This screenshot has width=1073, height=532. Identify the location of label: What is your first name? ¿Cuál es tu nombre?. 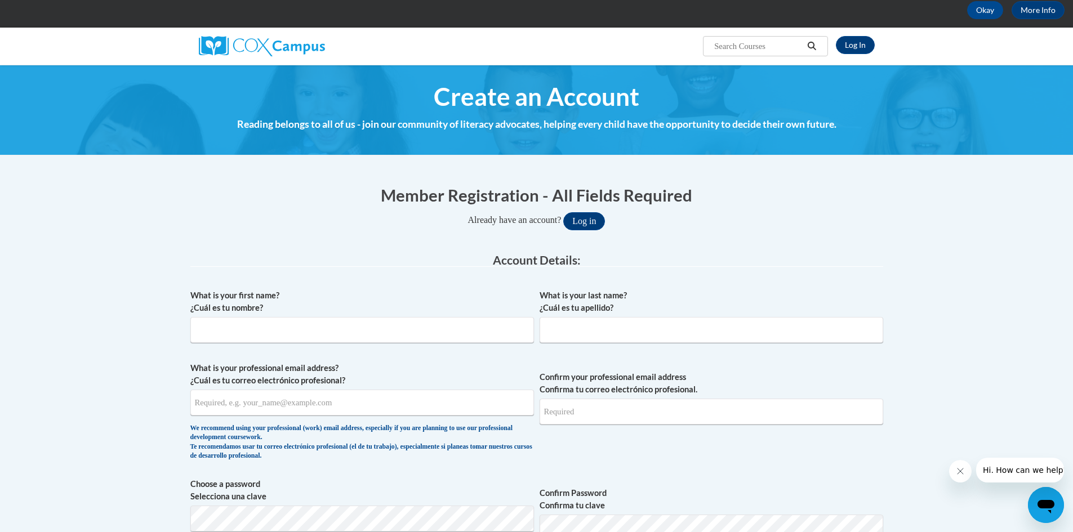
(362, 302).